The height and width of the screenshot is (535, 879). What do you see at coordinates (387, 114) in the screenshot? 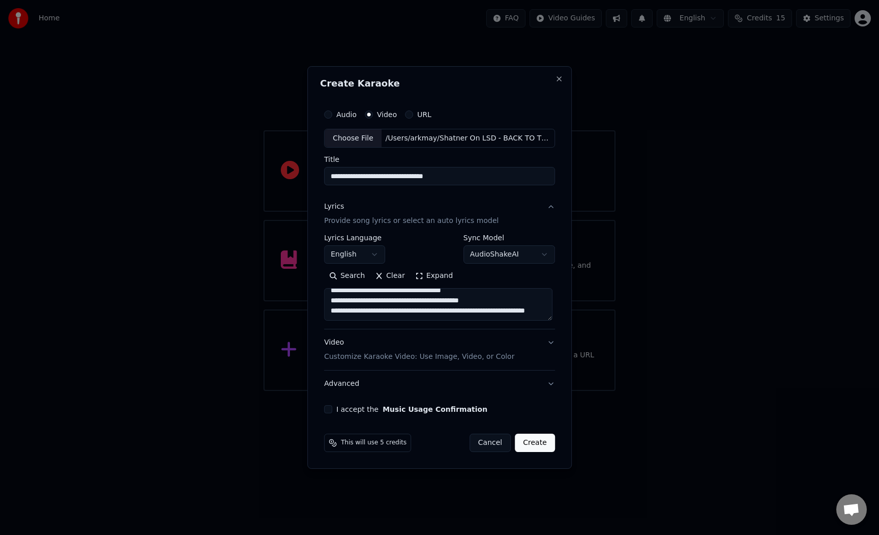
I see `label: Video` at bounding box center [387, 114].